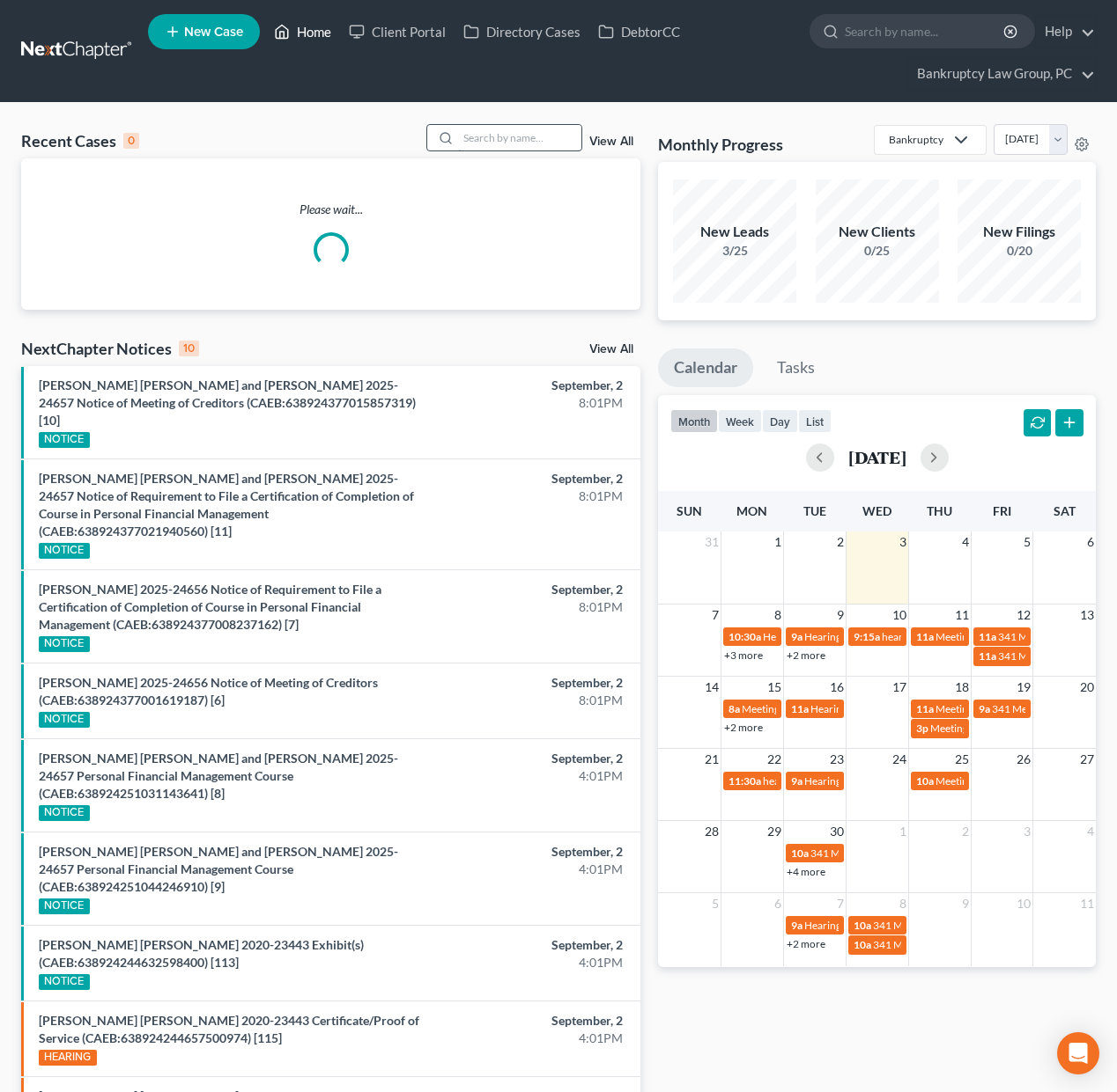  I want to click on span: 19, so click(1023, 687).